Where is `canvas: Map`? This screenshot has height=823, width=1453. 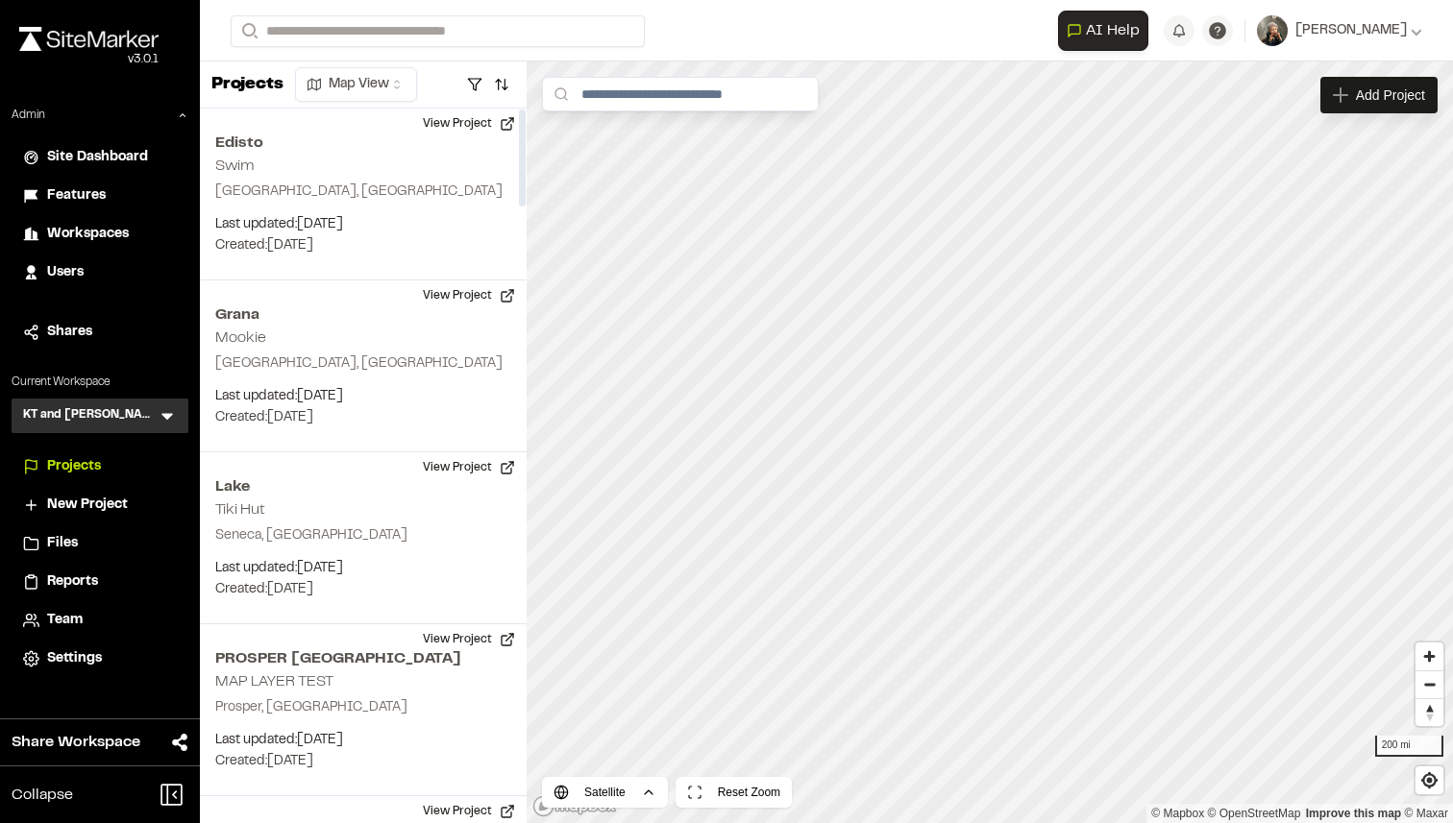
canvas: Map is located at coordinates (990, 442).